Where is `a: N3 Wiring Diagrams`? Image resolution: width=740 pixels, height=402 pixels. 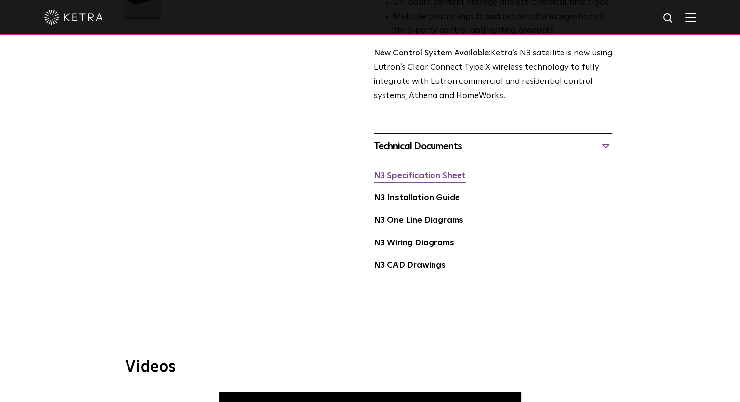
a: N3 Wiring Diagrams is located at coordinates (414, 243).